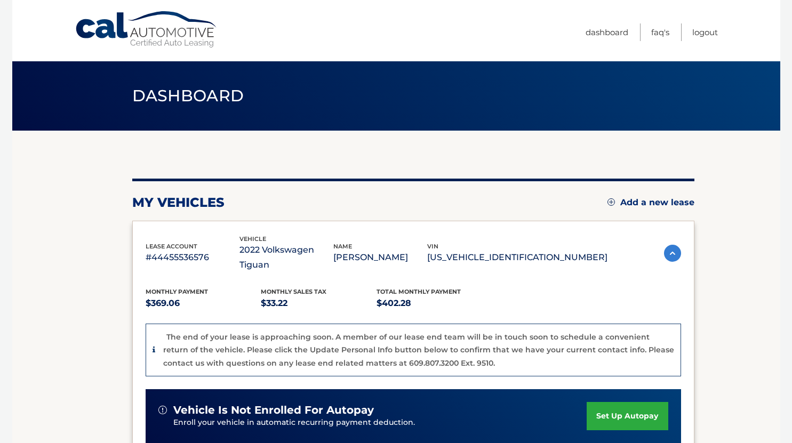 The height and width of the screenshot is (443, 792). What do you see at coordinates (418, 350) in the screenshot?
I see `p: The end of your lease is approaching soon. A member of our lease end team will be in touch soon t...` at bounding box center [418, 350].